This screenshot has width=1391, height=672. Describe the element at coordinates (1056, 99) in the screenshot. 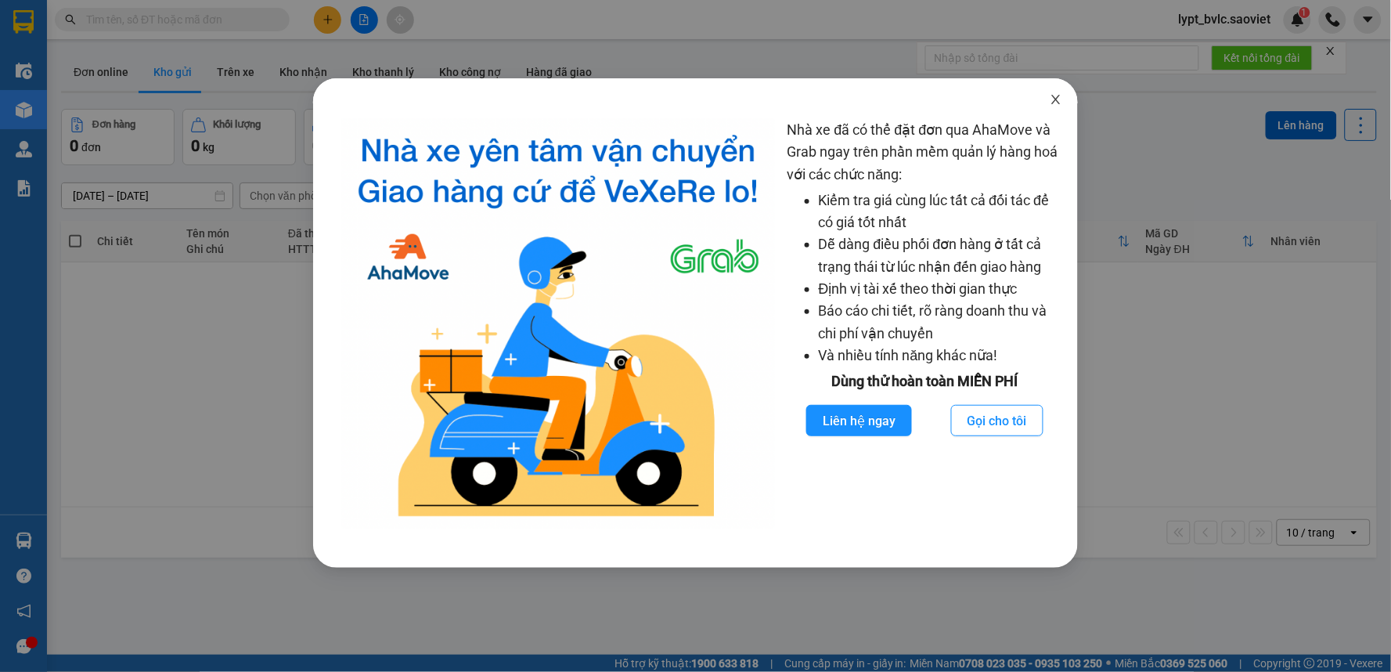

I see `span: close` at that location.